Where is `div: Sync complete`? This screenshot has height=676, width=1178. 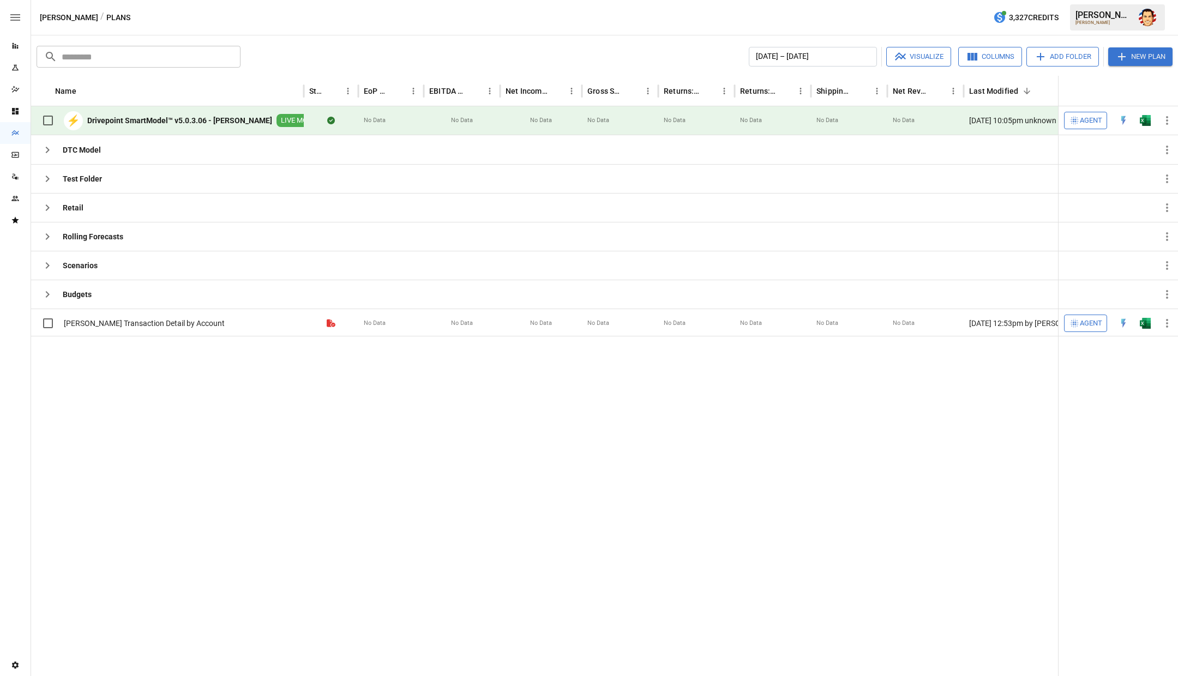
div: Sync complete is located at coordinates (331, 121).